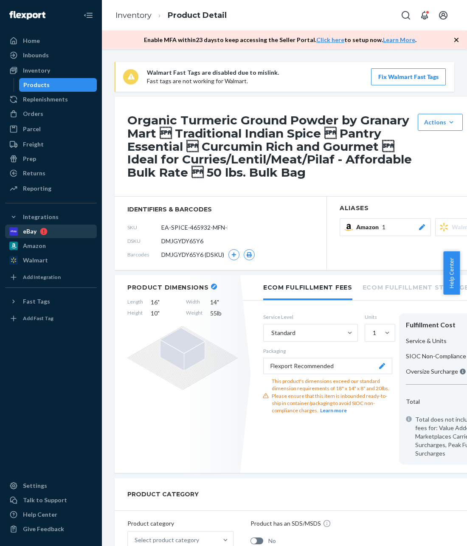  What do you see at coordinates (33, 144) in the screenshot?
I see `div: Freight` at bounding box center [33, 144].